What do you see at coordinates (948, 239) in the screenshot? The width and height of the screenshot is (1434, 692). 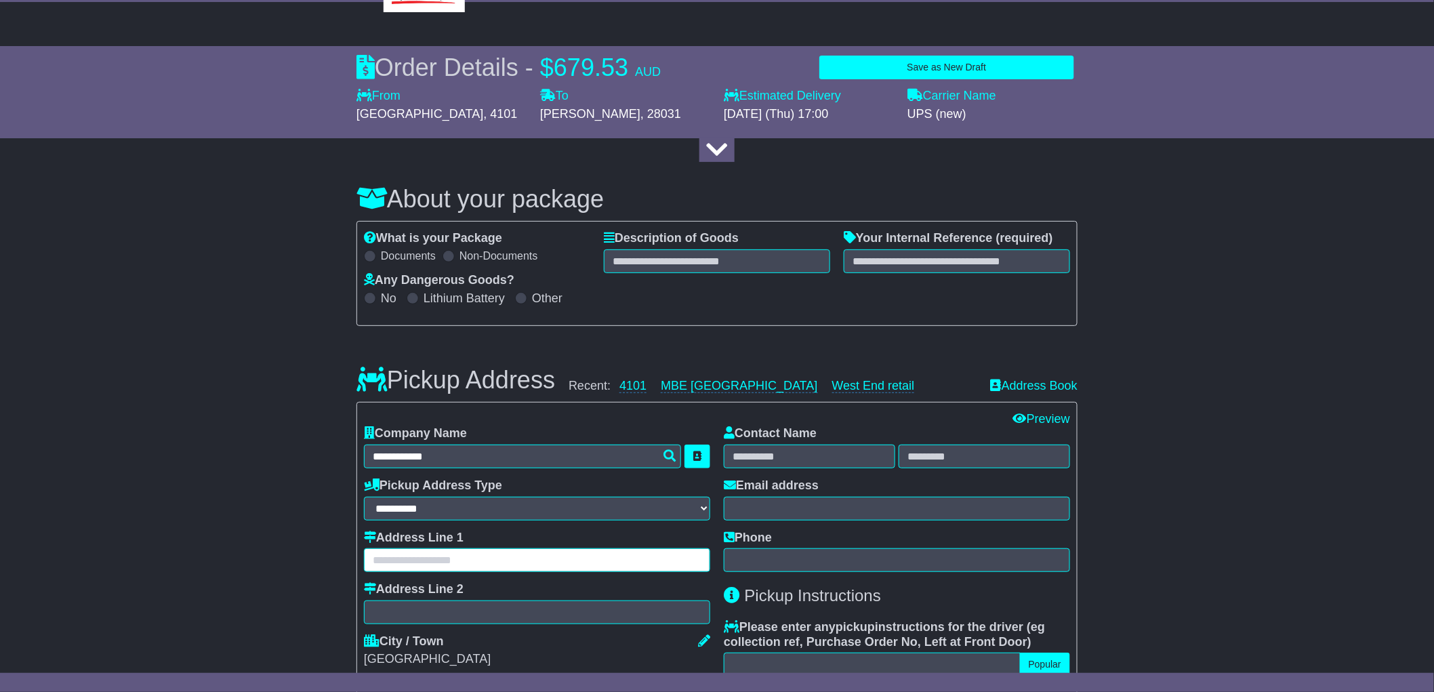 I see `label: Your Internal Reference (required)` at bounding box center [948, 239].